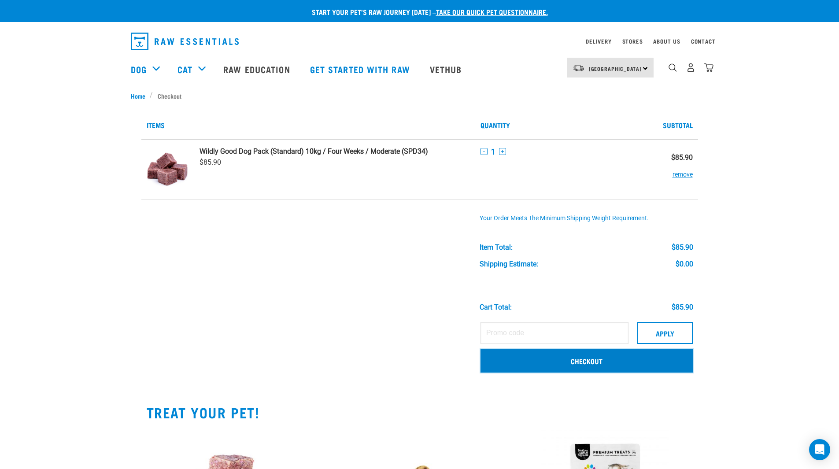  What do you see at coordinates (493, 152) in the screenshot?
I see `span: 1` at bounding box center [493, 152].